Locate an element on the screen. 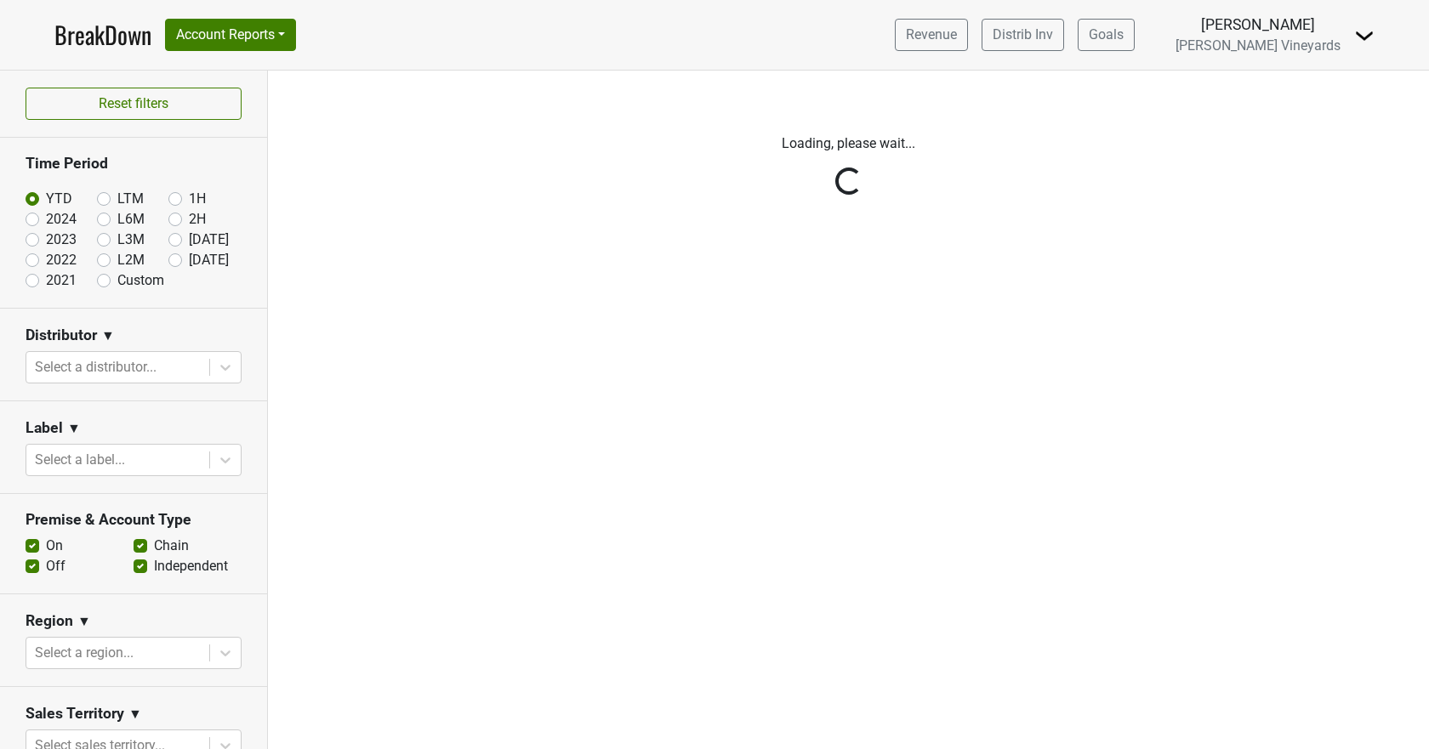  a: BreakDown is located at coordinates (103, 35).